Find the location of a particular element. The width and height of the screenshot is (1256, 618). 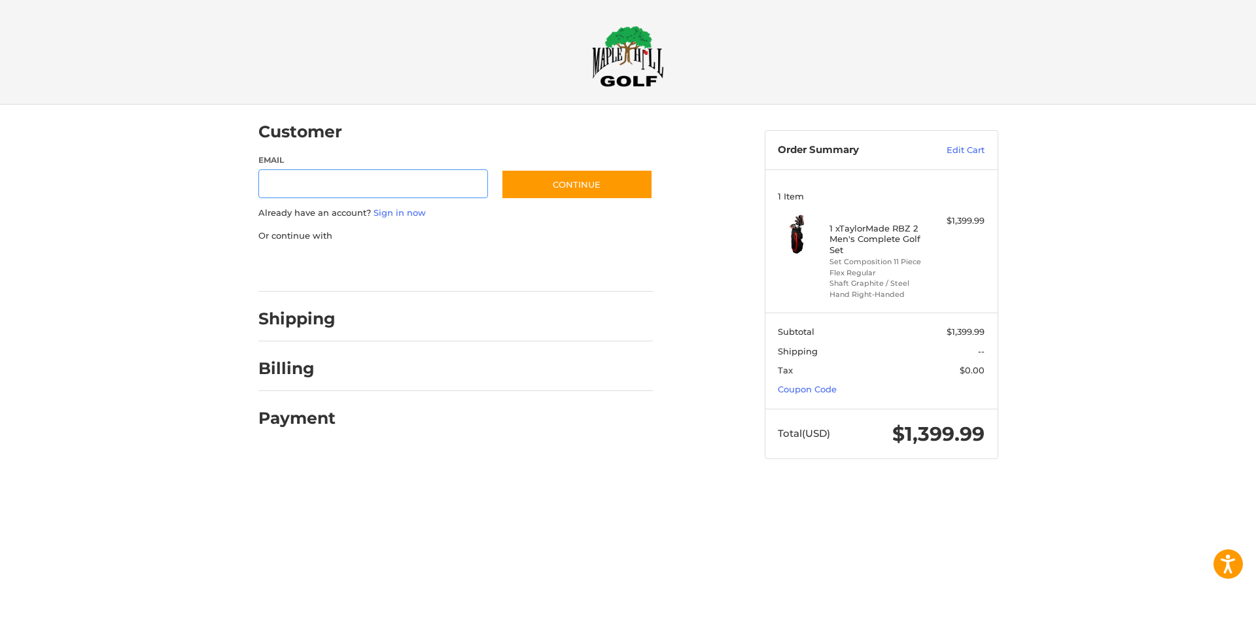

h2: Billing is located at coordinates (296, 368).